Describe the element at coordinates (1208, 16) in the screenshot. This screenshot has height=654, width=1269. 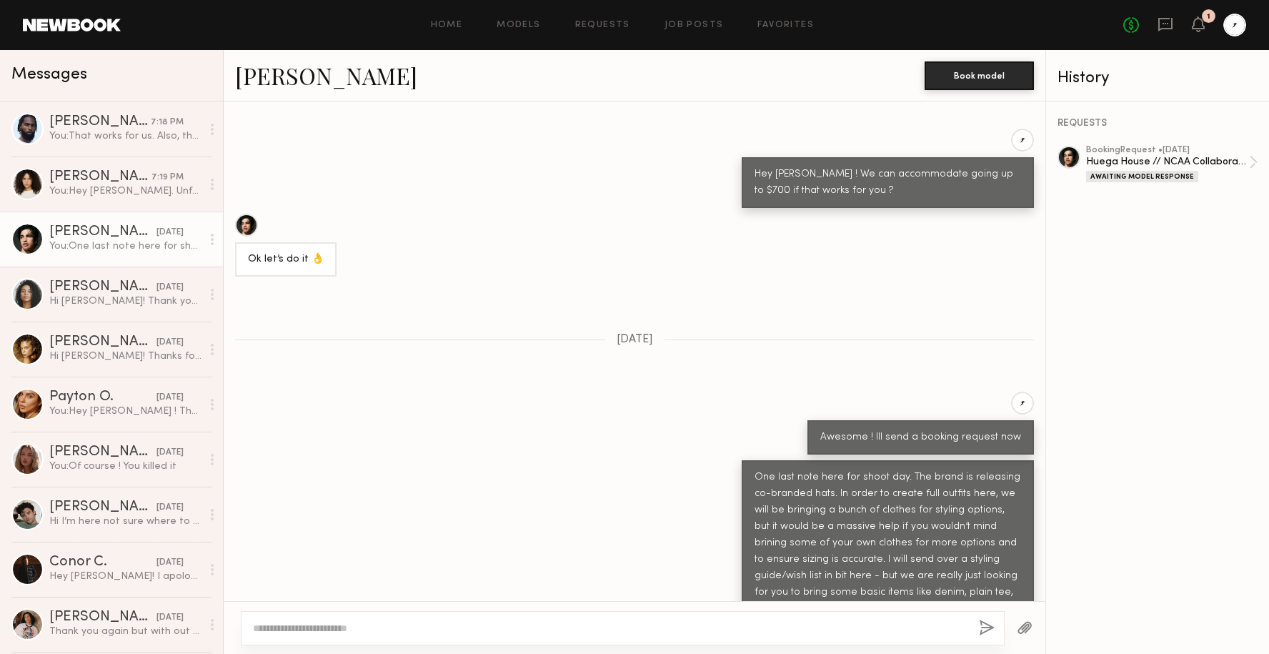
I see `div: 1` at that location.